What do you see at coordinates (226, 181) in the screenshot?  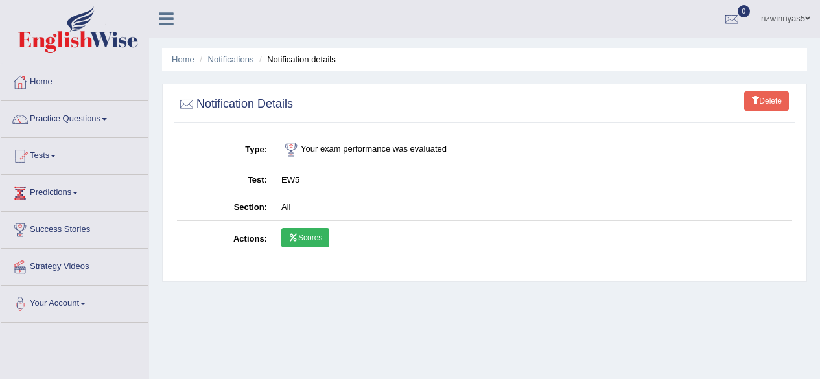 I see `th: Test` at bounding box center [226, 181].